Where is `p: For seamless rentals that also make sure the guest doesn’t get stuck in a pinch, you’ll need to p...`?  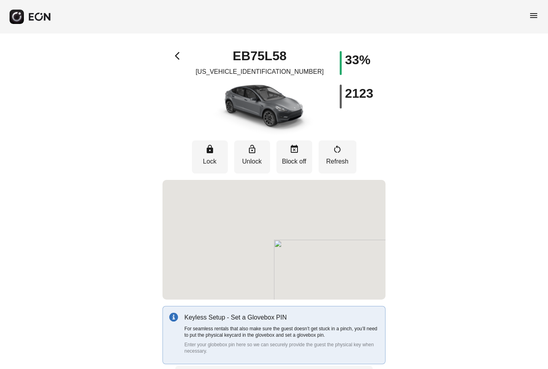
p: For seamless rentals that also make sure the guest doesn’t get stuck in a pinch, you’ll need to p... is located at coordinates (282, 332).